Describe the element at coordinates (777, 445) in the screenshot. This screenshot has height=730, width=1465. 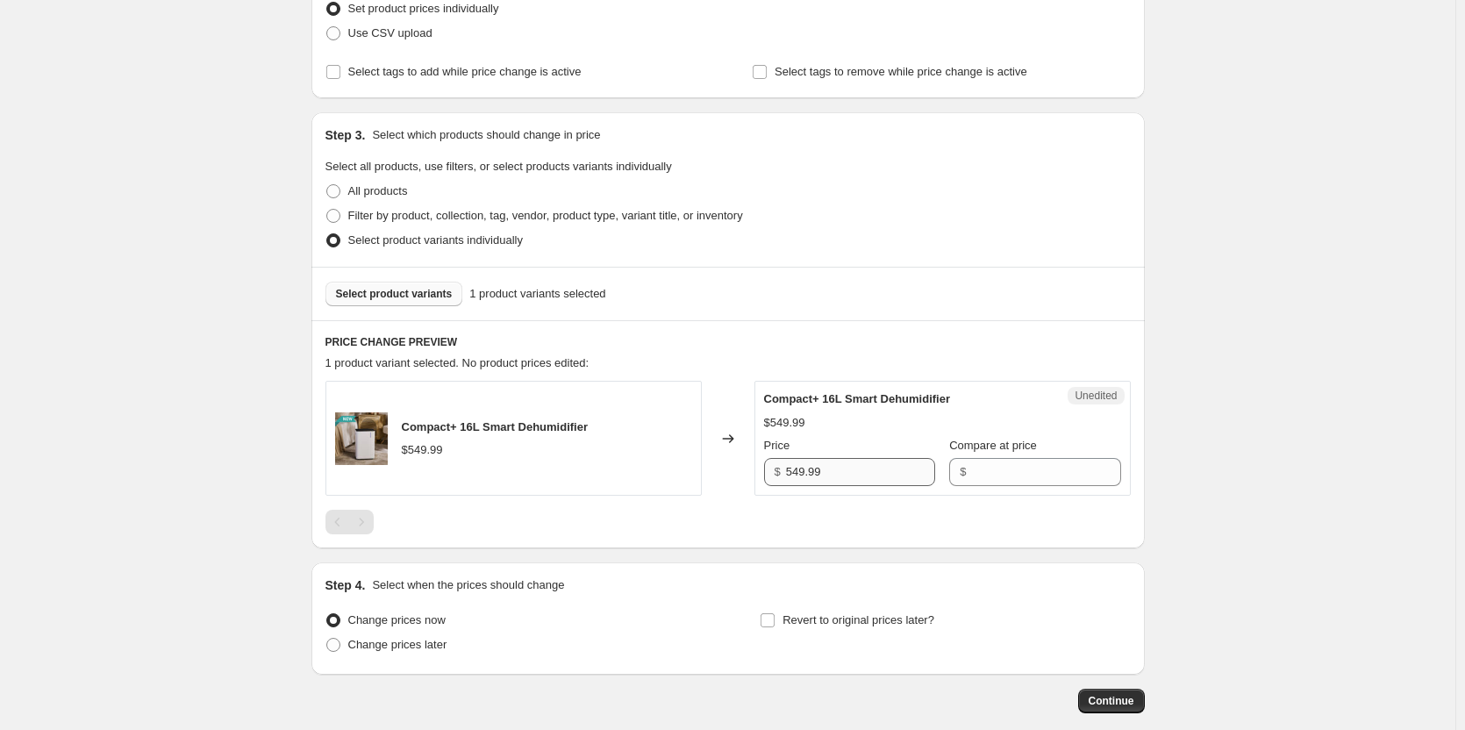
I see `span: Price` at that location.